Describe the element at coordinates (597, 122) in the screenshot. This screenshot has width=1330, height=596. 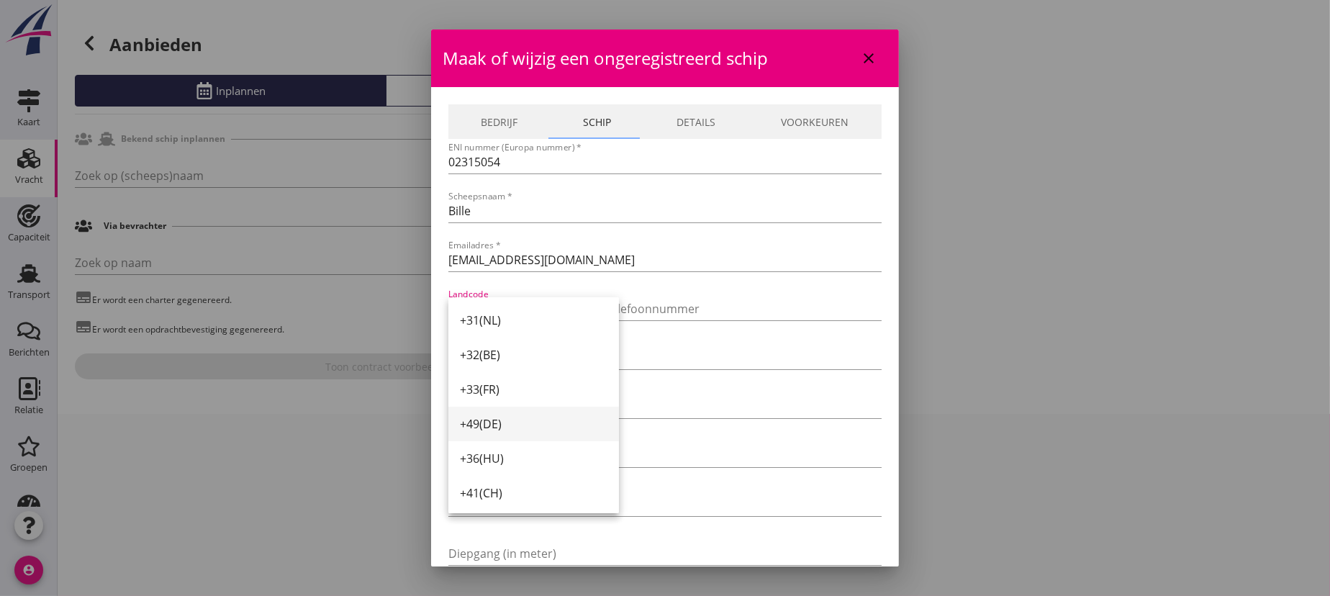
I see `a: Schip` at that location.